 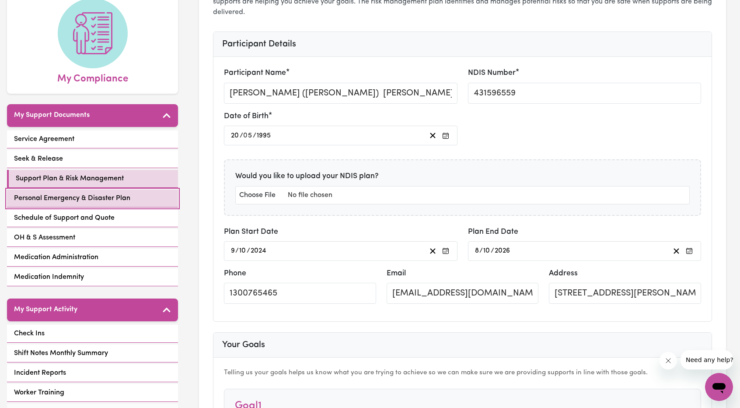 I want to click on label: NDIS Number, so click(x=492, y=73).